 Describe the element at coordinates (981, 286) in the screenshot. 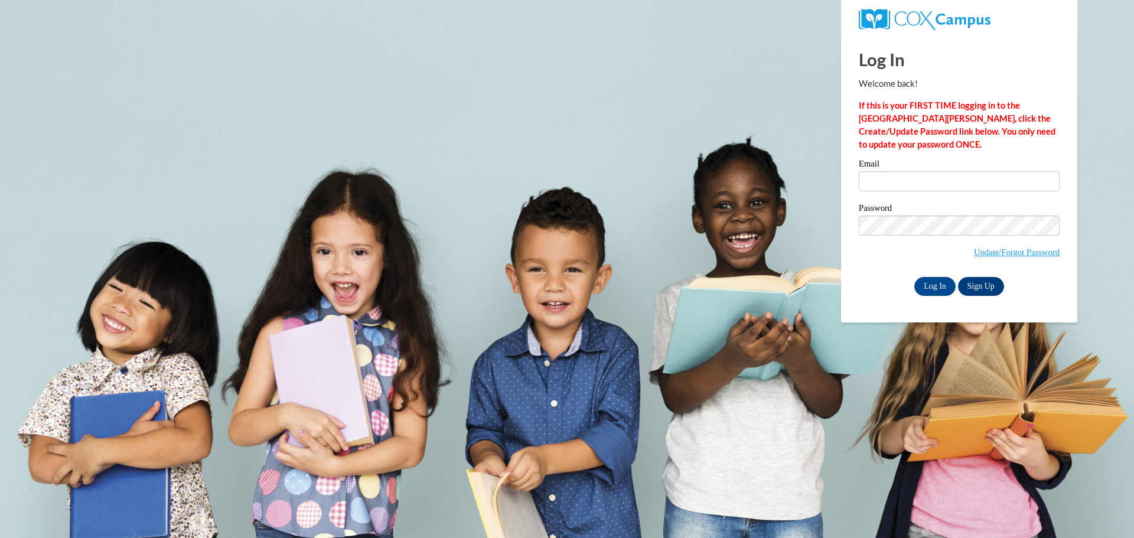

I see `a: Sign Up` at that location.